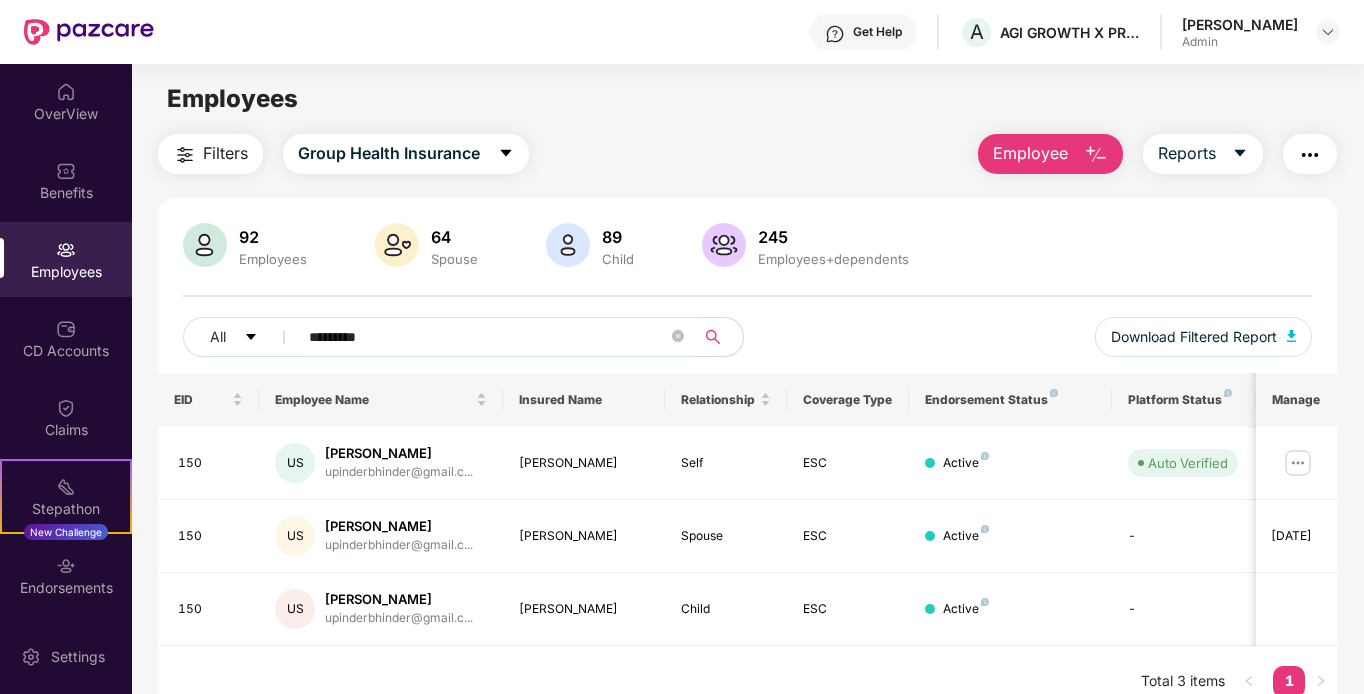  Describe the element at coordinates (66, 509) in the screenshot. I see `div: Stepathon` at that location.